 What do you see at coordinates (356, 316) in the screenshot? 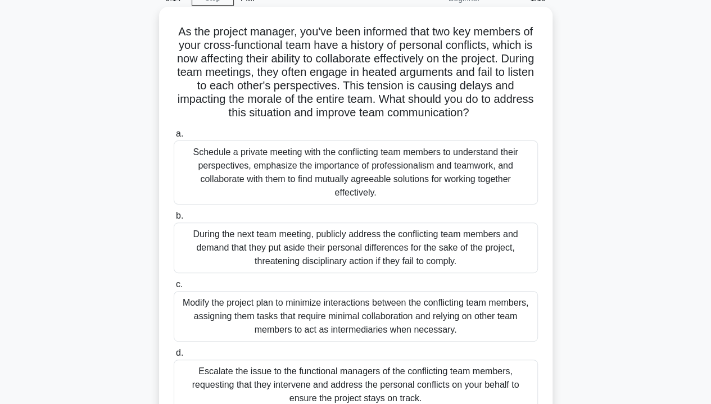
I see `div: Modify the project plan to minimize interactions between the conflicting team members, assigning ...` at bounding box center [356, 316].